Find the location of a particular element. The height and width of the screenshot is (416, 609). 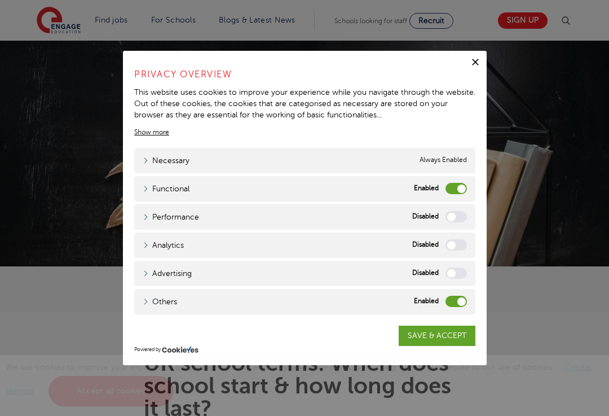

span: Always Enabled is located at coordinates (443, 160).